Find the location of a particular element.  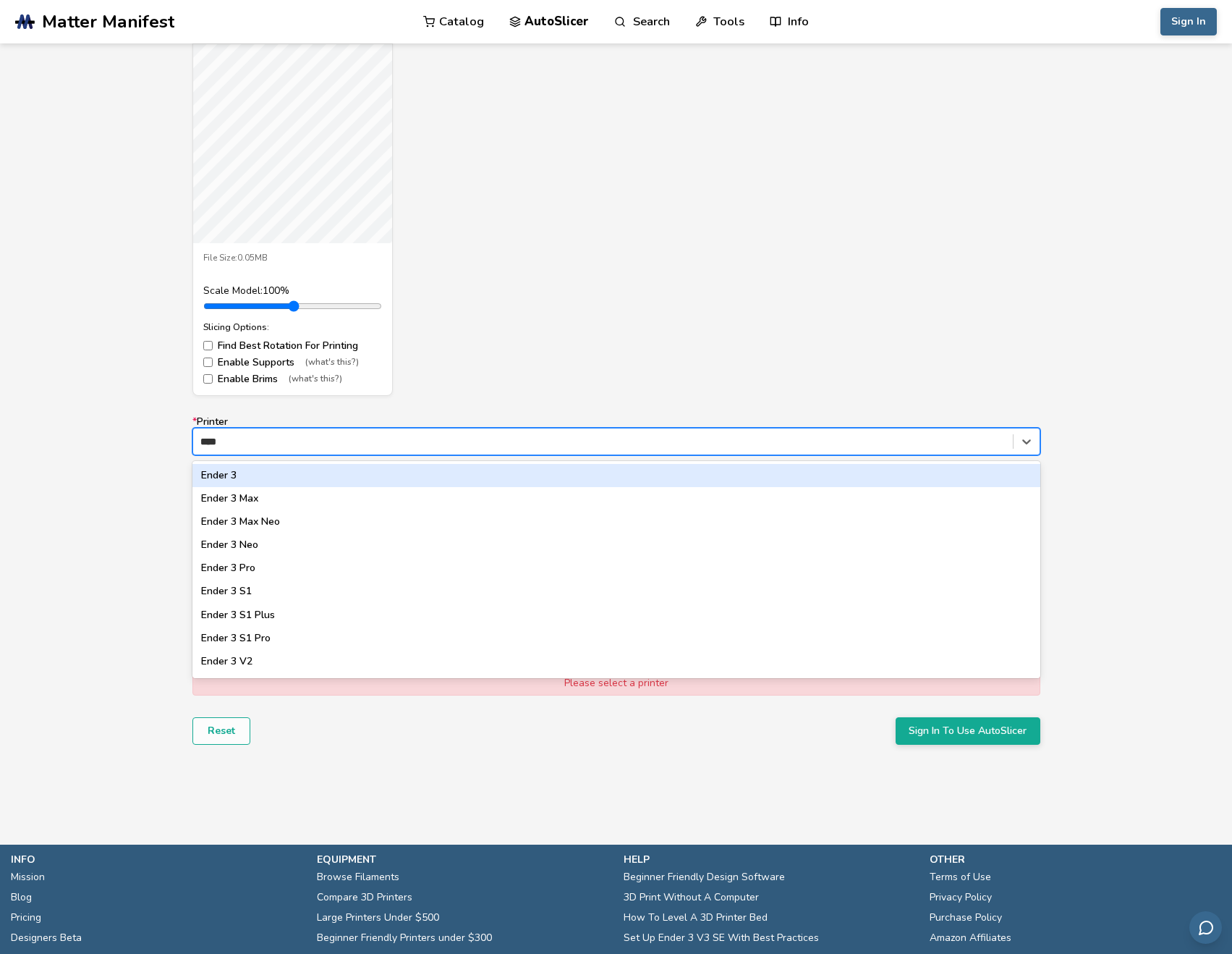

button: Sign In To Use AutoSlicer is located at coordinates (968, 731).